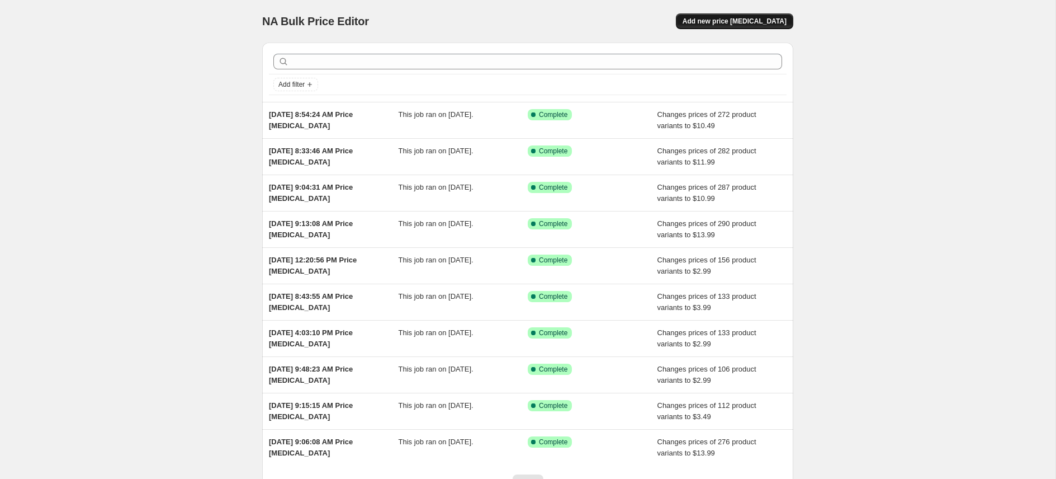 The image size is (1056, 479). What do you see at coordinates (707, 229) in the screenshot?
I see `span: Changes prices of 290 product variants to $13.99` at bounding box center [707, 229].